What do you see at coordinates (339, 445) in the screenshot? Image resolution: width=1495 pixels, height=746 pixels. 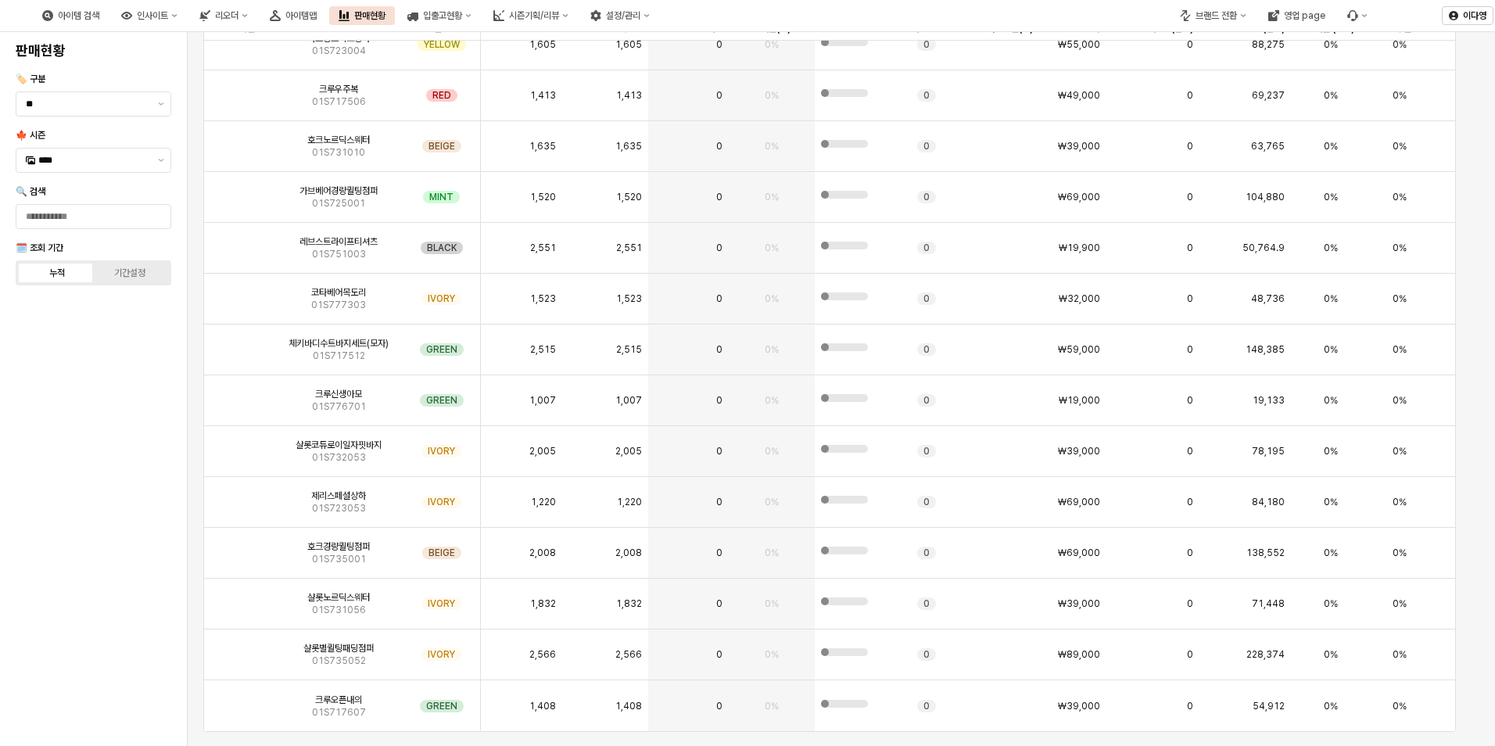 I see `span: 샬롯코듀로이일자핏바지` at bounding box center [339, 445].